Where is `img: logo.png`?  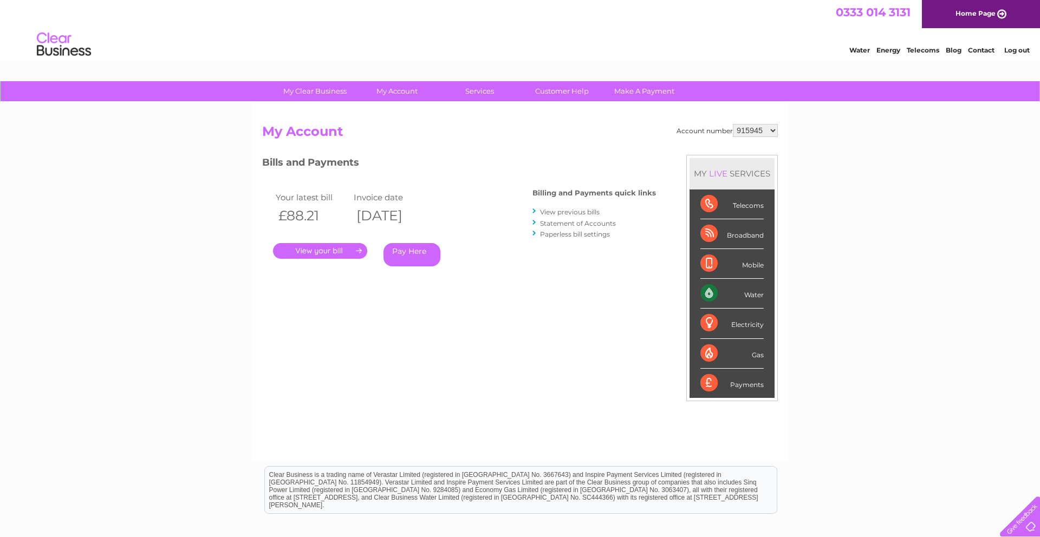
img: logo.png is located at coordinates (64, 44).